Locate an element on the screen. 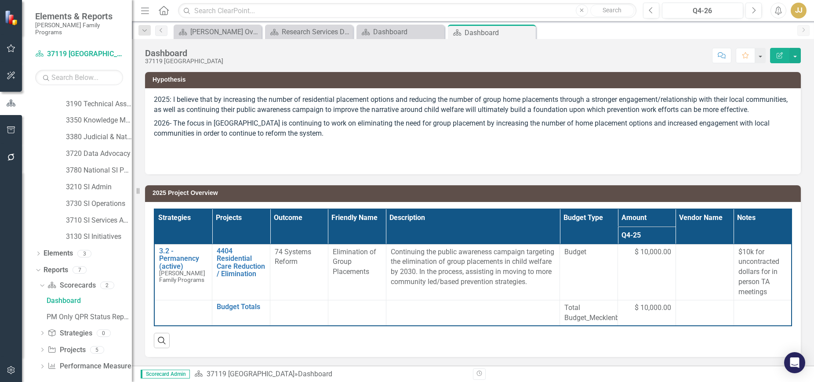 The height and width of the screenshot is (382, 814). span: Total Budget_Mecklenburg is located at coordinates (588, 313).